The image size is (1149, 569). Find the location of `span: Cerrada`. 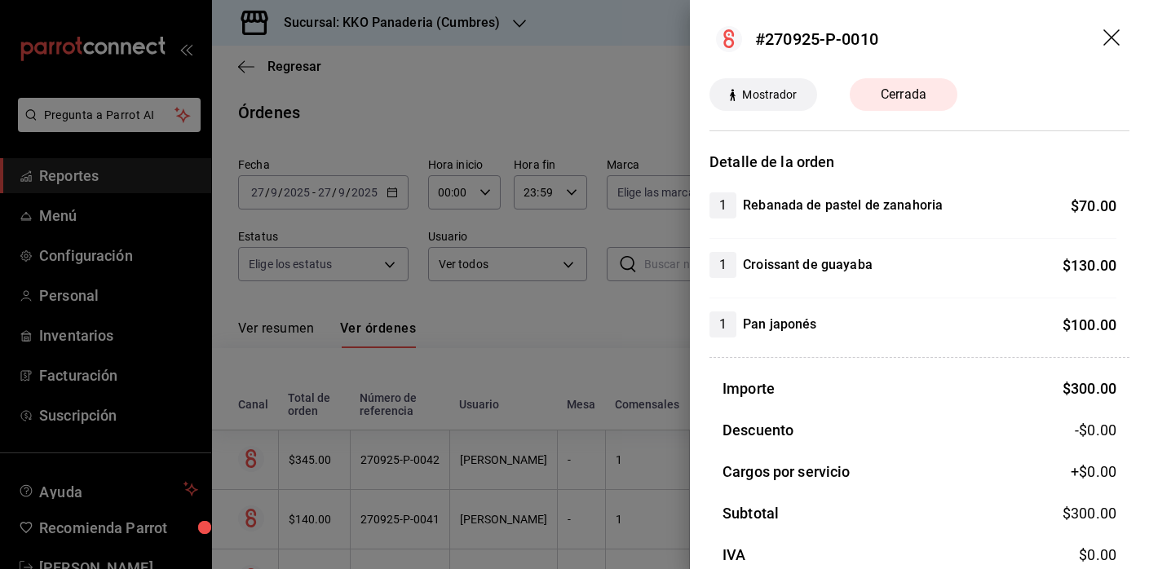

span: Cerrada is located at coordinates (904, 95).